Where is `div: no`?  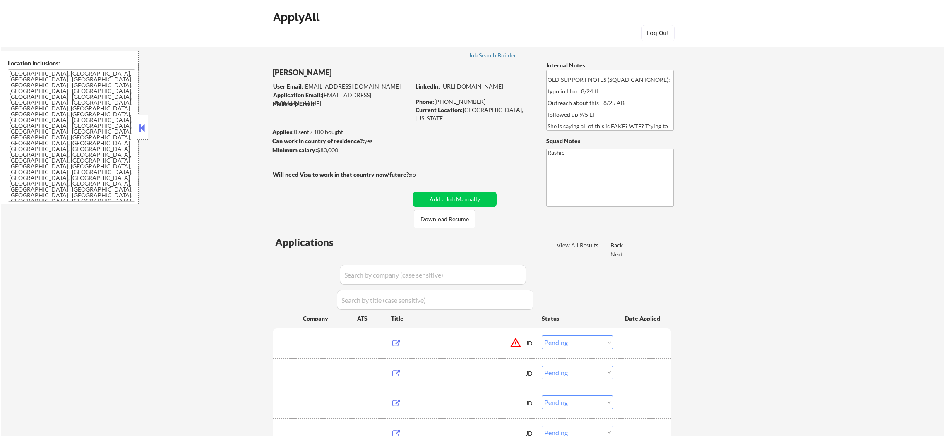 div: no is located at coordinates (421, 175).